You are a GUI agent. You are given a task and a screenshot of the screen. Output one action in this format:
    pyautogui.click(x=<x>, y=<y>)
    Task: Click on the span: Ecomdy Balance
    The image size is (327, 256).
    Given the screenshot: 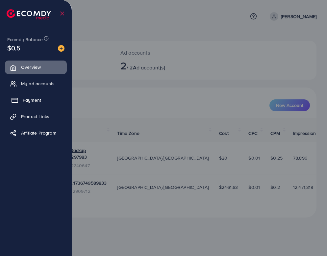 What is the action you would take?
    pyautogui.click(x=25, y=39)
    